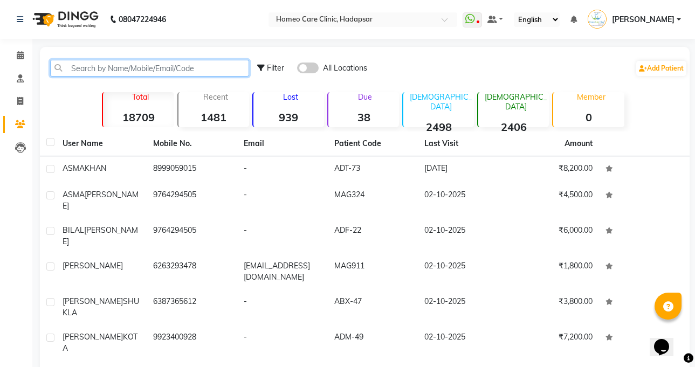  I want to click on p: Member, so click(590, 97).